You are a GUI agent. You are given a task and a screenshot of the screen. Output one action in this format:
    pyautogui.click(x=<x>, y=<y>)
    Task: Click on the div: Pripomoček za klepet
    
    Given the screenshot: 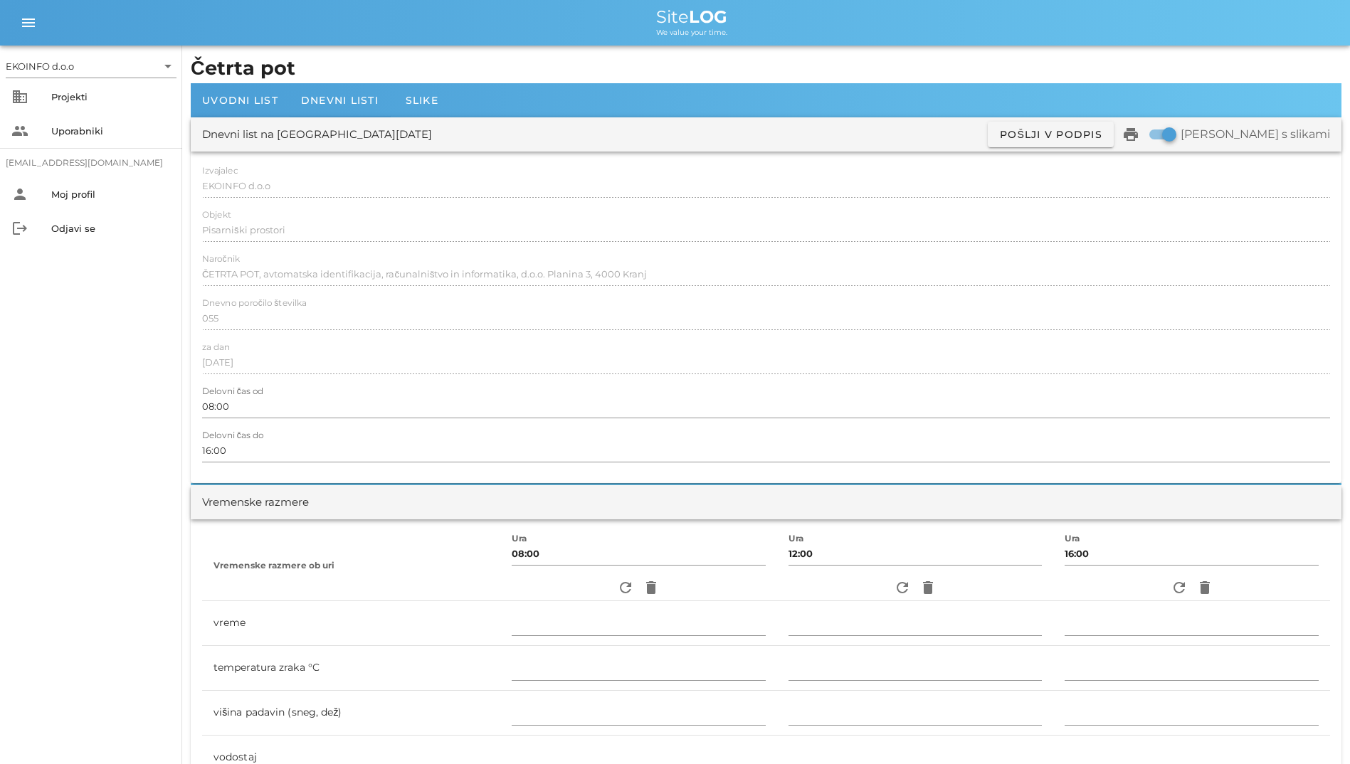 What is the action you would take?
    pyautogui.click(x=1315, y=730)
    